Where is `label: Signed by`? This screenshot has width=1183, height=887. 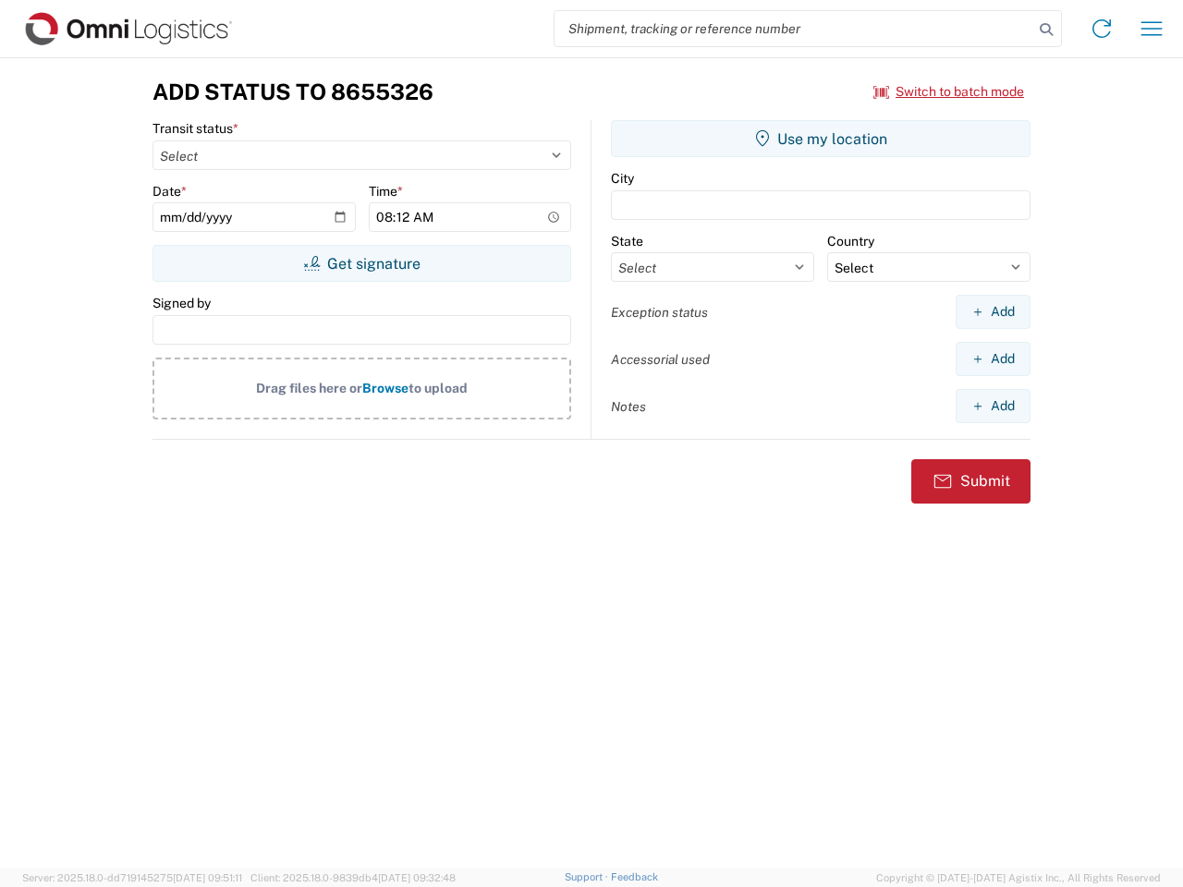
label: Signed by is located at coordinates (181, 303).